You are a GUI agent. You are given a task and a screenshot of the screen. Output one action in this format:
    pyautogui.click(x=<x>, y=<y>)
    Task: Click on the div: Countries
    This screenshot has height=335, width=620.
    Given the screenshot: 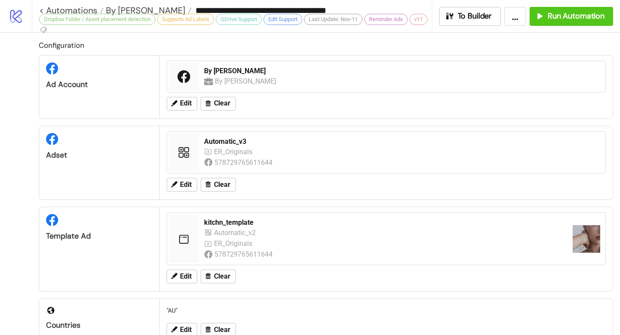 What is the action you would take?
    pyautogui.click(x=99, y=325)
    